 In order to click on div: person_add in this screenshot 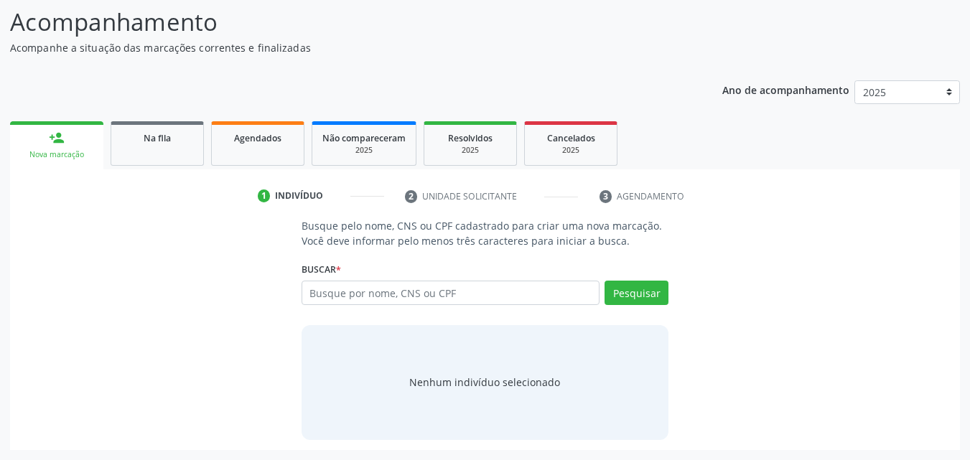, I will do `click(57, 138)`.